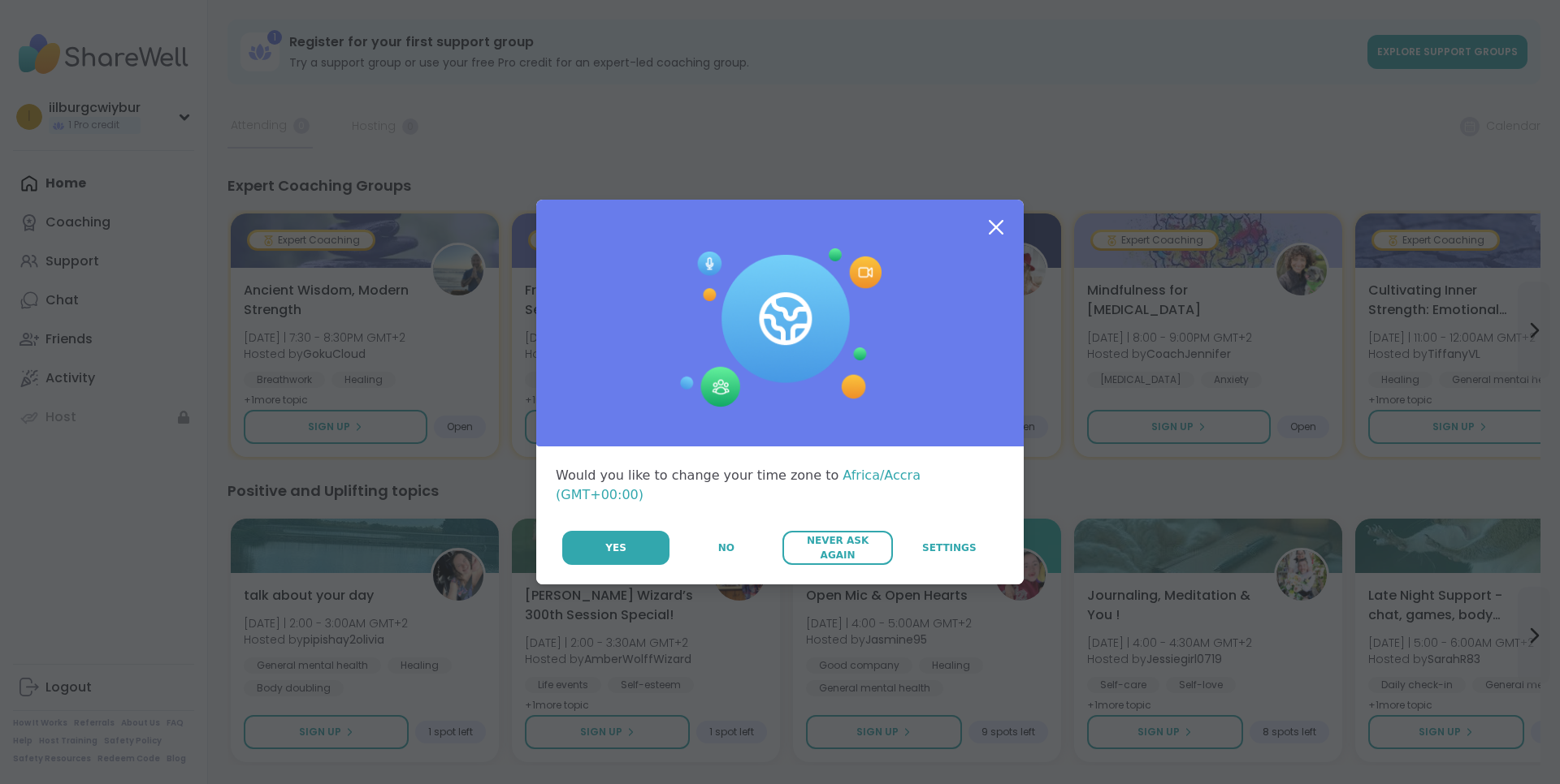 The width and height of the screenshot is (1560, 784). What do you see at coordinates (727, 548) in the screenshot?
I see `span: No` at bounding box center [727, 548].